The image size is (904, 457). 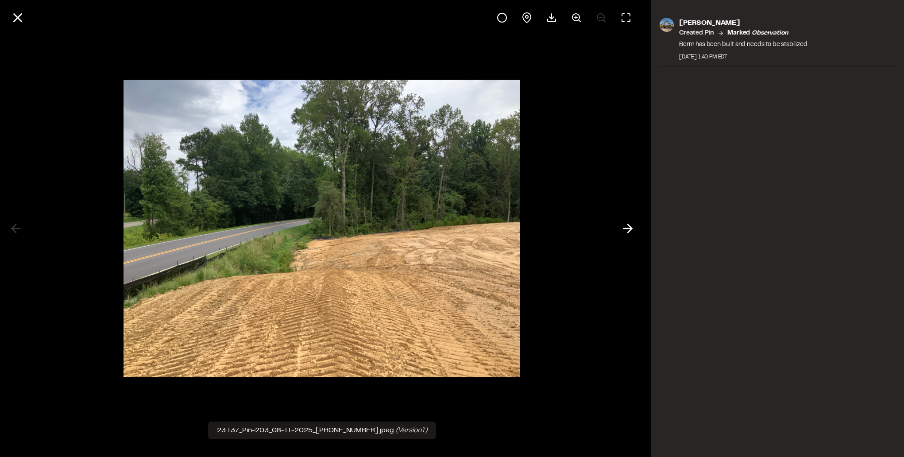 What do you see at coordinates (576, 18) in the screenshot?
I see `button: Zoom in` at bounding box center [576, 18].